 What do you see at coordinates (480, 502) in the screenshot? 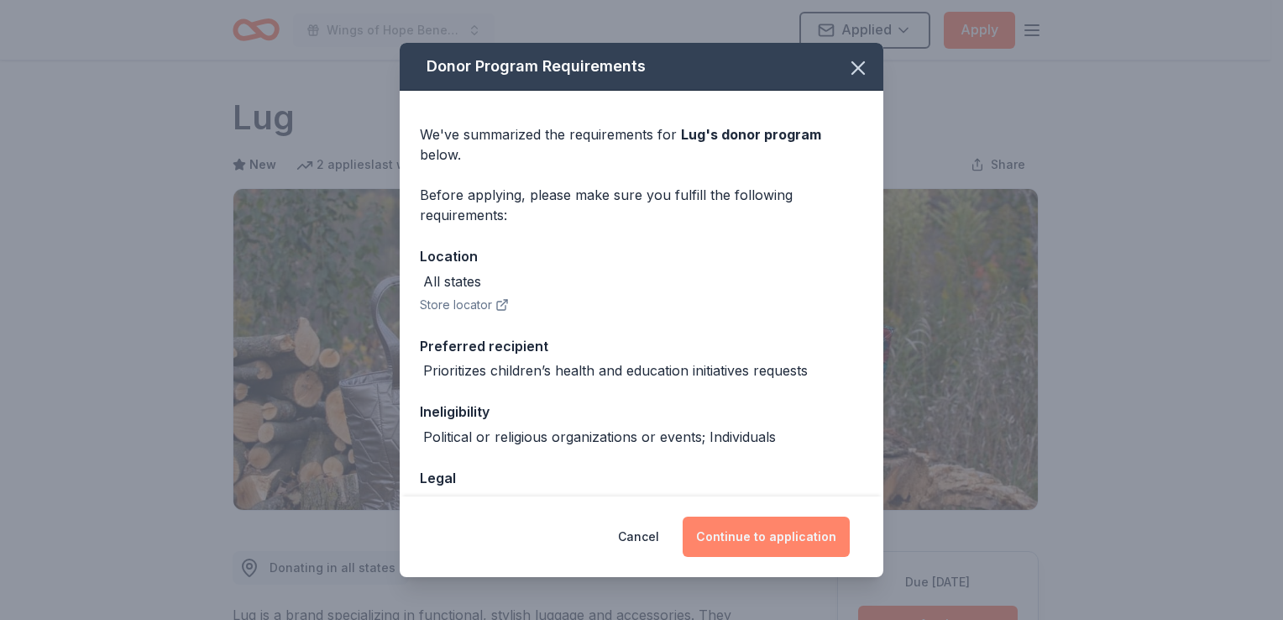
I see `div: 501(c)(3) required` at bounding box center [480, 502].